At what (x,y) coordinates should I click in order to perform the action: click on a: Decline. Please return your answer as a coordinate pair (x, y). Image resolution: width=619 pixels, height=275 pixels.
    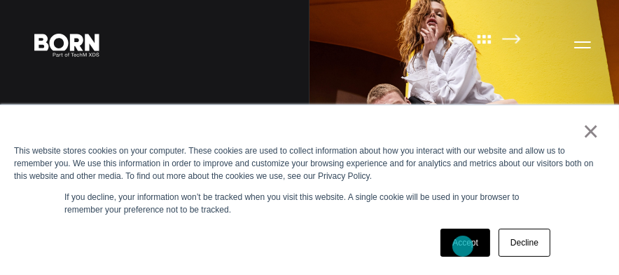
    Looking at the image, I should click on (525, 242).